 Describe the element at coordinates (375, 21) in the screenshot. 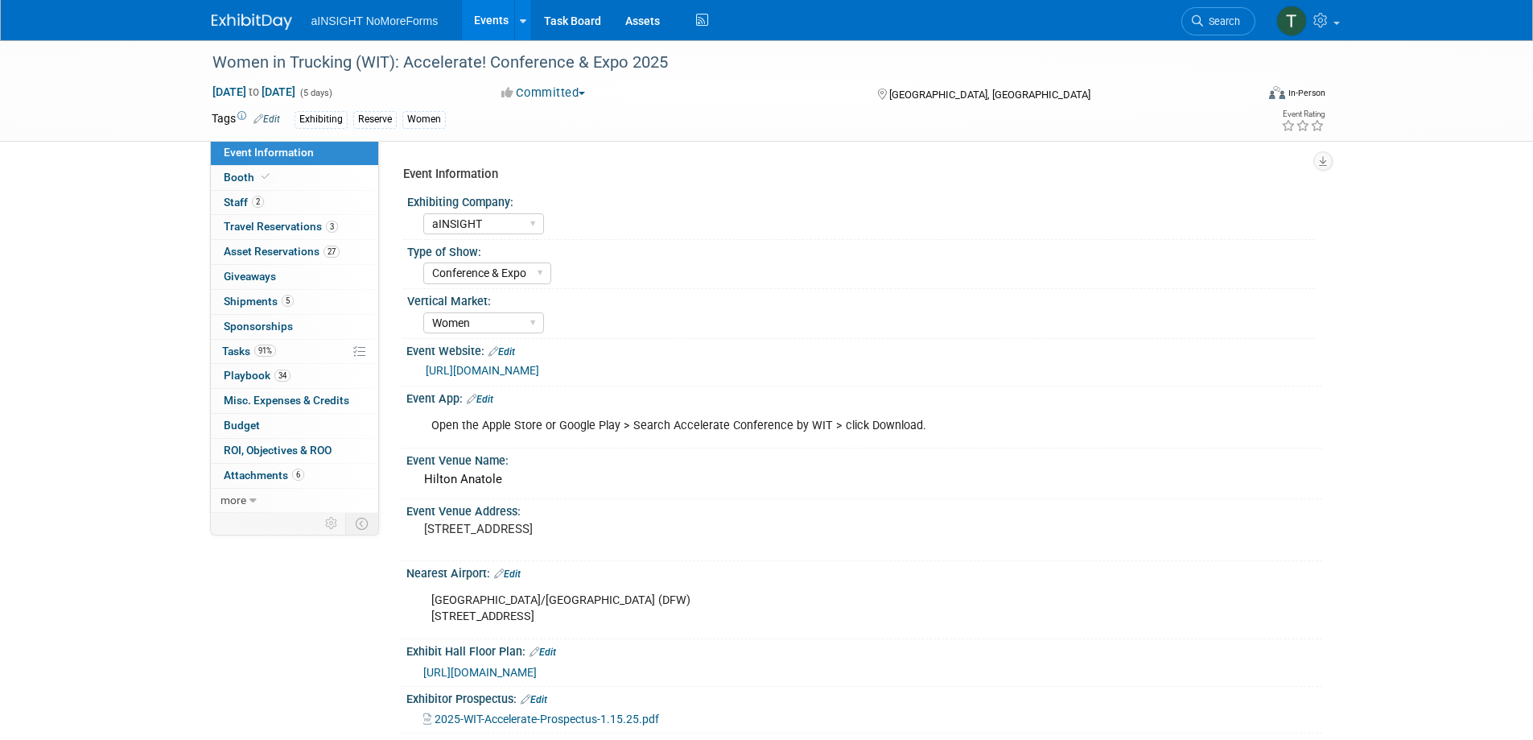

I see `span: aINSIGHT NoMoreForms` at that location.